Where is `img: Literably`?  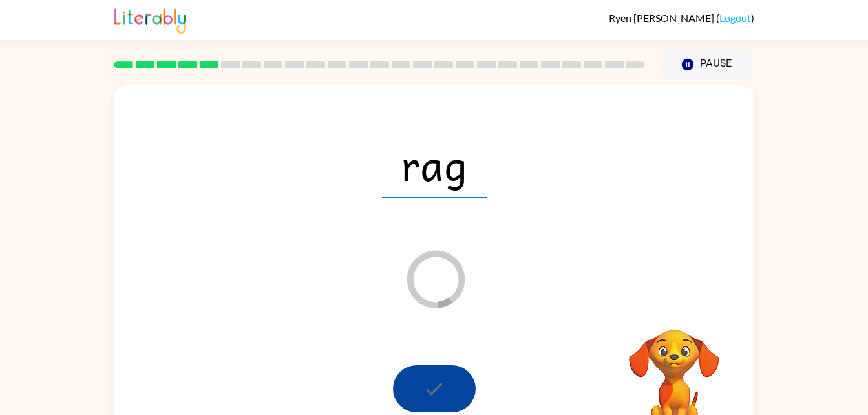 img: Literably is located at coordinates (150, 19).